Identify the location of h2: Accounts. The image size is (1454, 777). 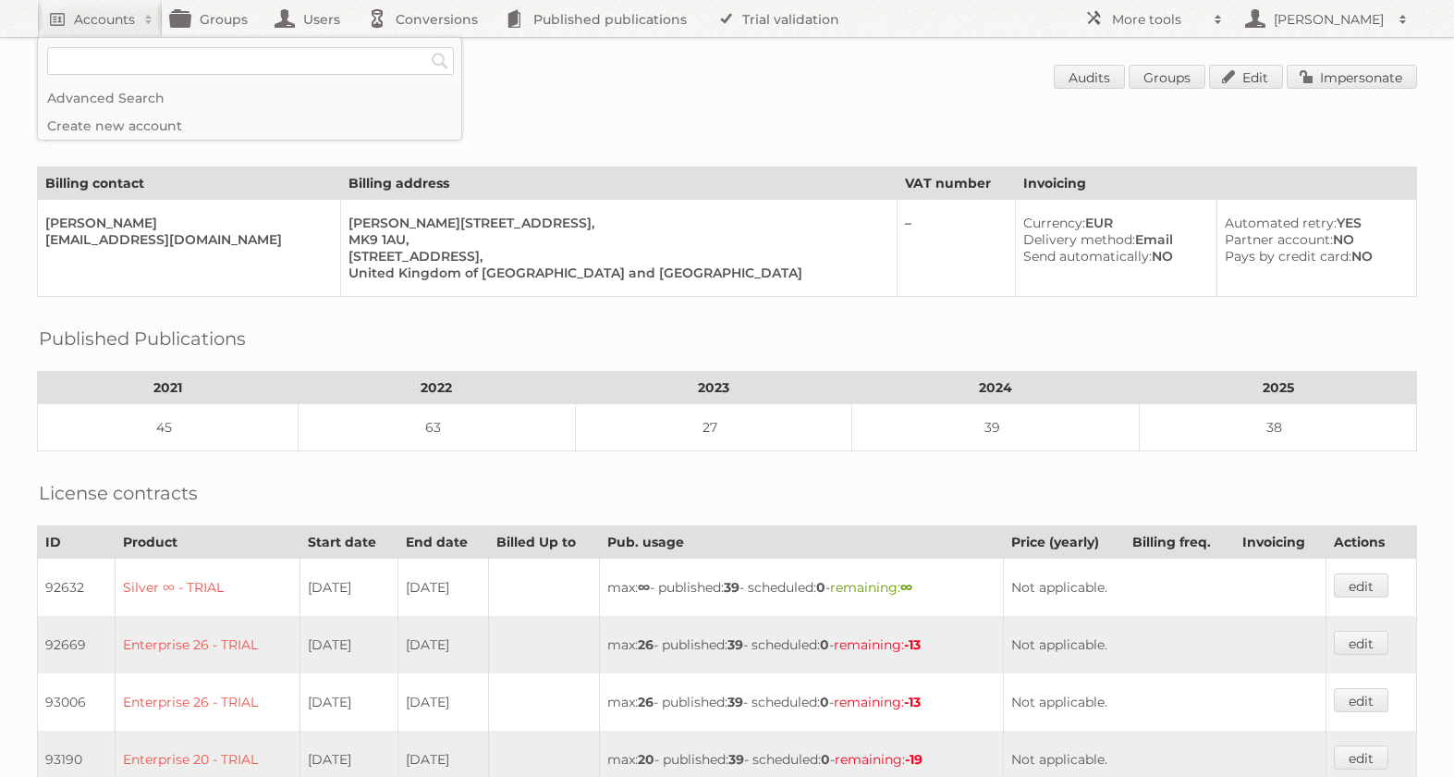
(104, 19).